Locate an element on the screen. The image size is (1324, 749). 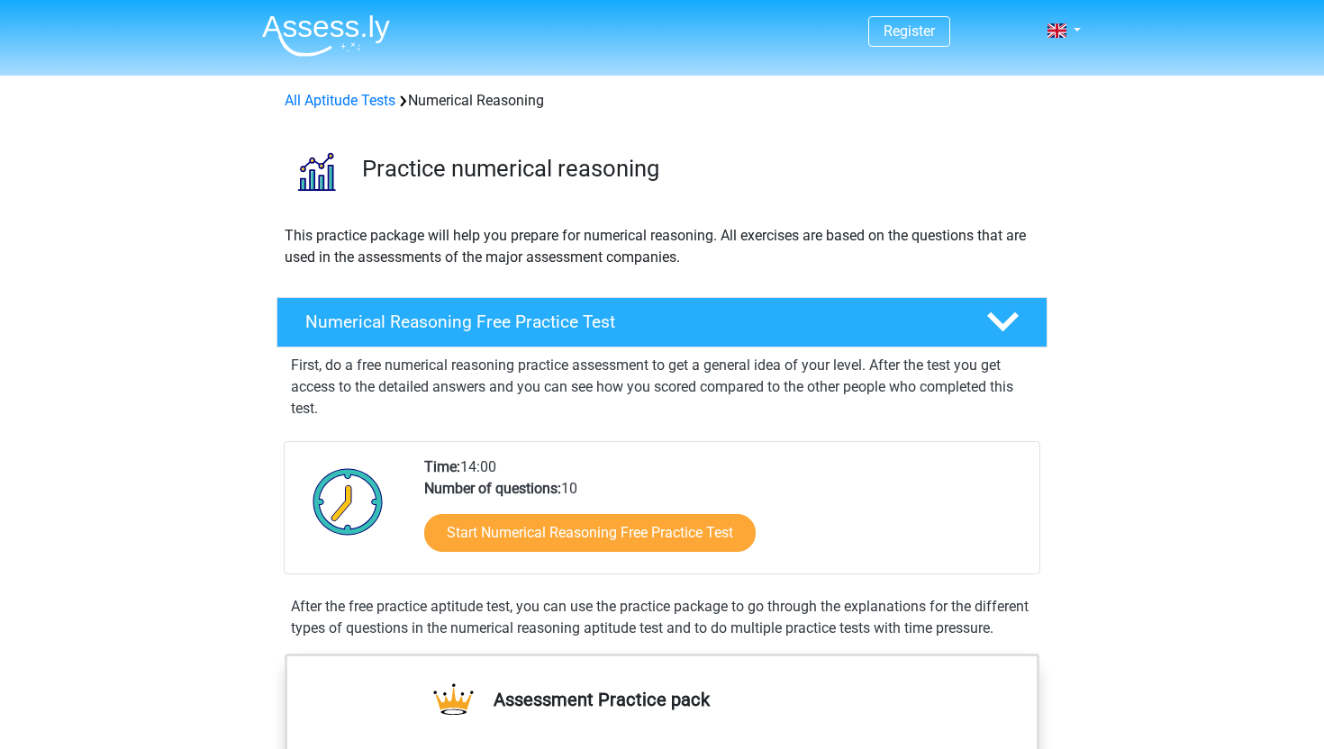
div: Numerical Reasoning is located at coordinates (662, 101).